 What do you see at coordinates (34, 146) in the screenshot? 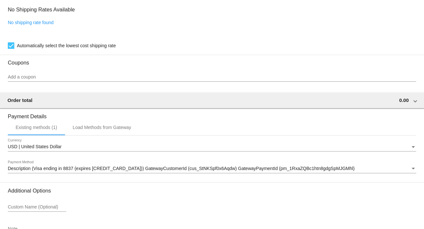
I see `span: USD | United States Dollar` at bounding box center [34, 146].